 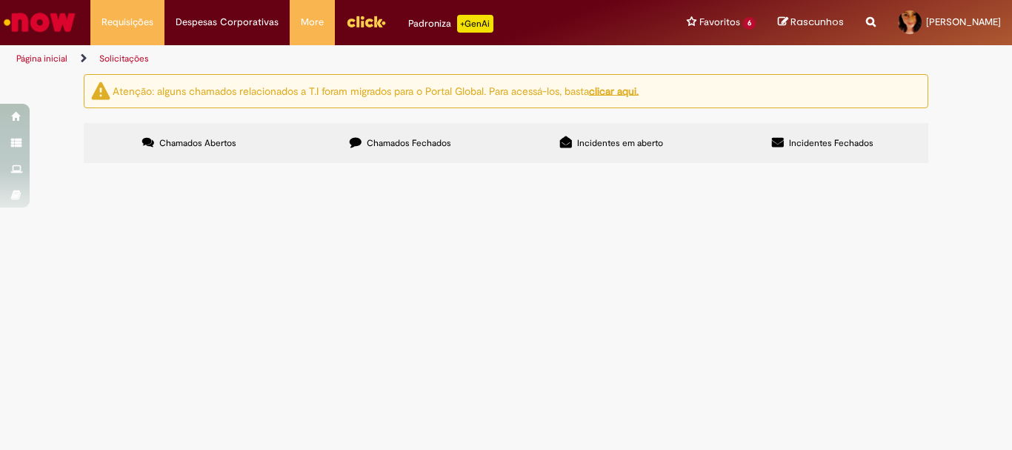 I want to click on img: ServiceNow, so click(x=39, y=22).